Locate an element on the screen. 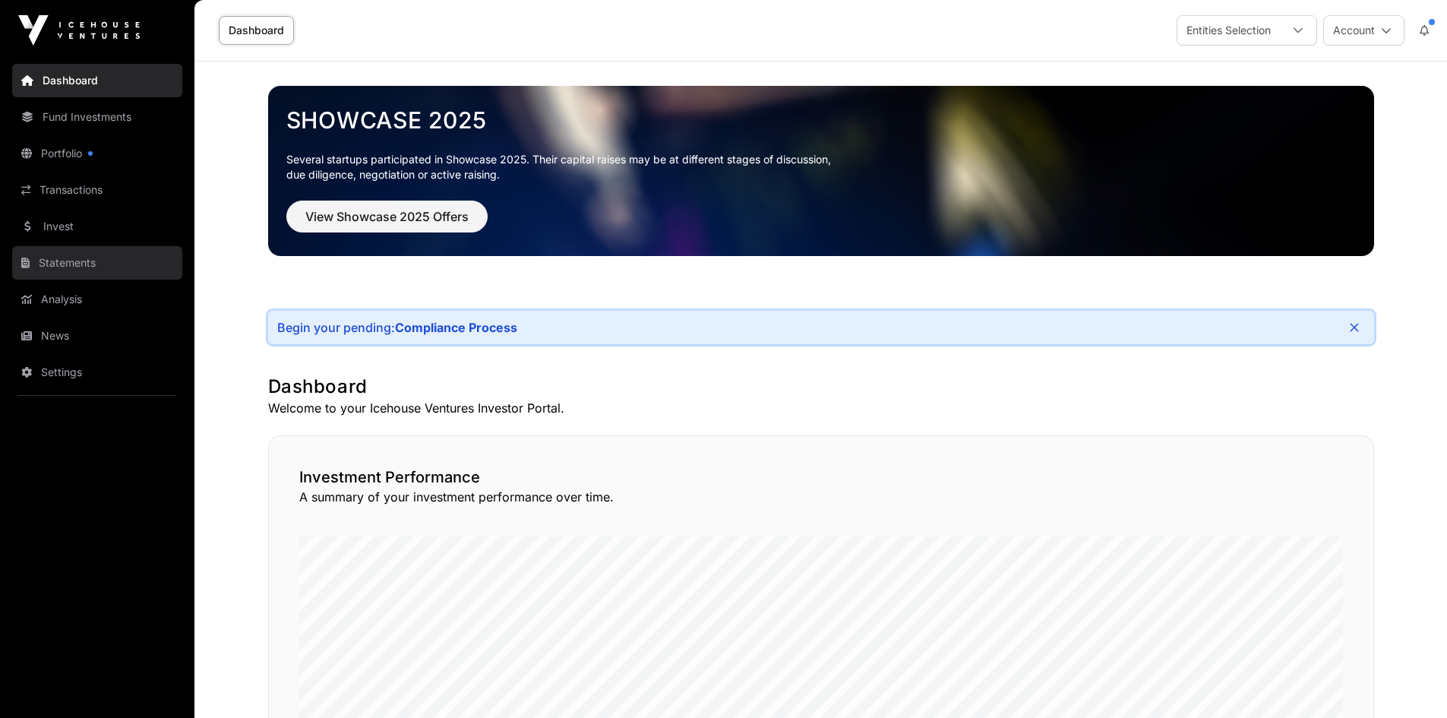  div: Entities Selection is located at coordinates (1228, 30).